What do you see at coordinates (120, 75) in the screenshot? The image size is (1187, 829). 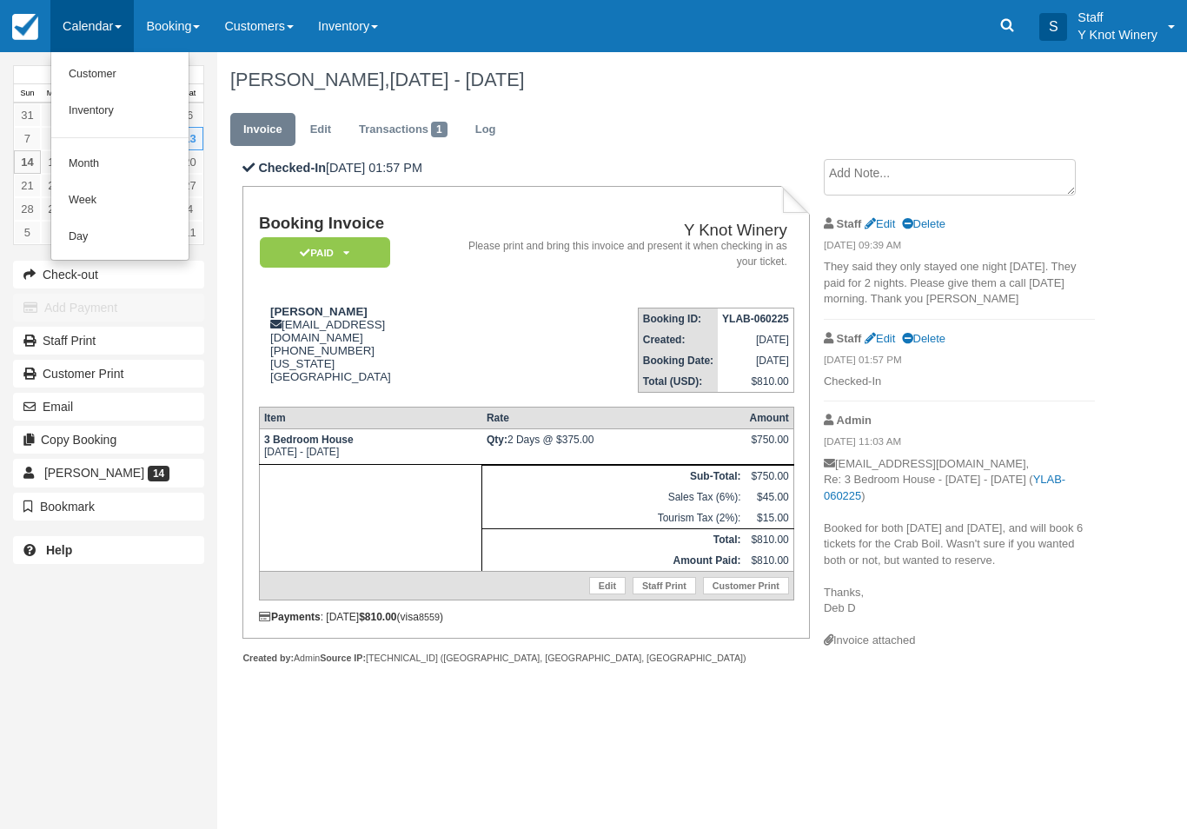 I see `a: Customer` at bounding box center [120, 75].